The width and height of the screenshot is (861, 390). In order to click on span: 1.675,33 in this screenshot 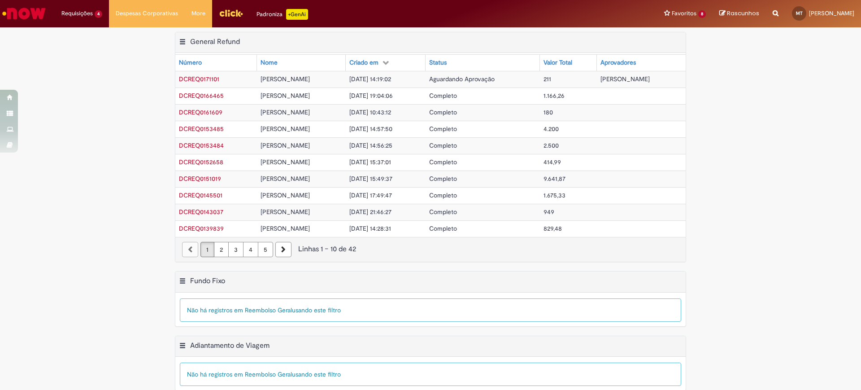, I will do `click(554, 195)`.